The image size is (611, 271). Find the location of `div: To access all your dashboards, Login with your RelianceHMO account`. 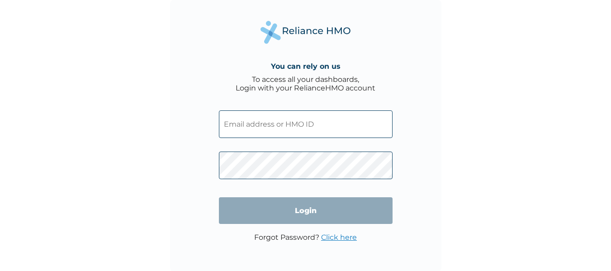

div: To access all your dashboards, Login with your RelianceHMO account is located at coordinates (305, 84).